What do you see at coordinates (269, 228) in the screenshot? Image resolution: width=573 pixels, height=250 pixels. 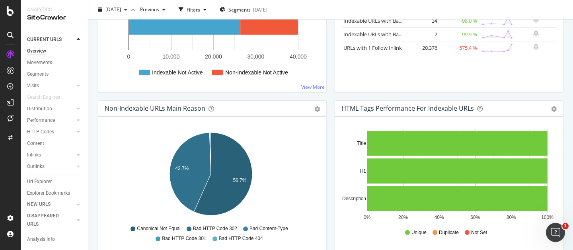 I see `span: Bad Content-Type` at bounding box center [269, 228].